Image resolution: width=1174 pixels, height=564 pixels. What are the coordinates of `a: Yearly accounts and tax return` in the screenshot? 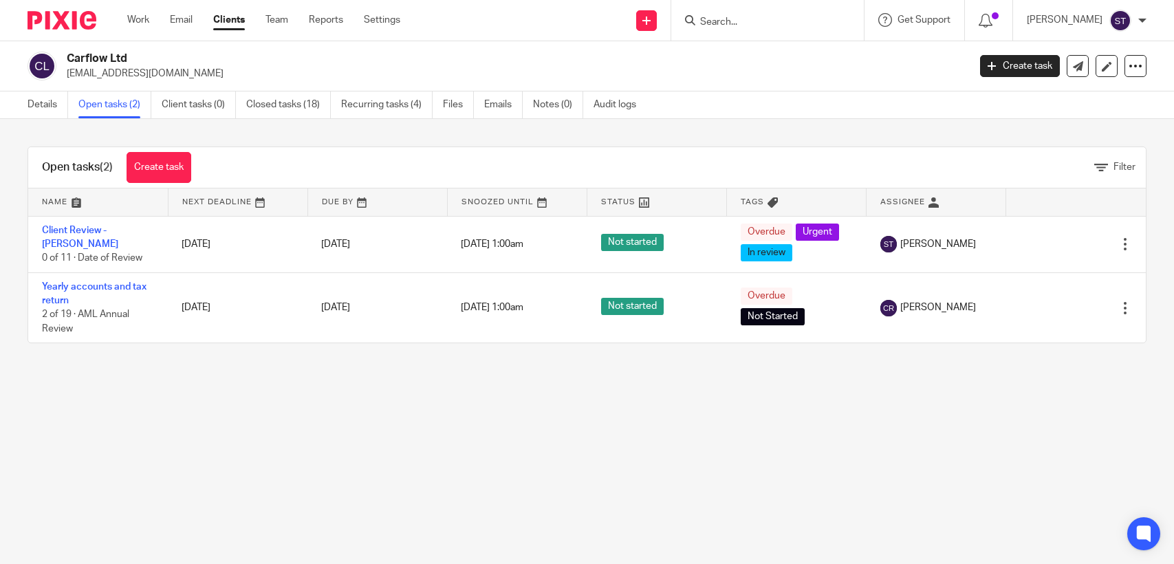 It's located at (94, 294).